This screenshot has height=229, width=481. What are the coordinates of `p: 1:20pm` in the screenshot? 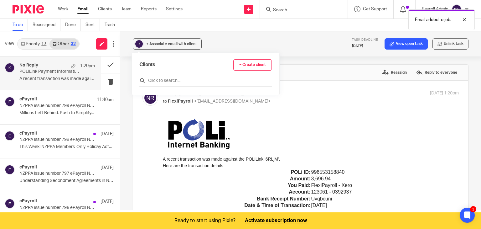 It's located at (87, 66).